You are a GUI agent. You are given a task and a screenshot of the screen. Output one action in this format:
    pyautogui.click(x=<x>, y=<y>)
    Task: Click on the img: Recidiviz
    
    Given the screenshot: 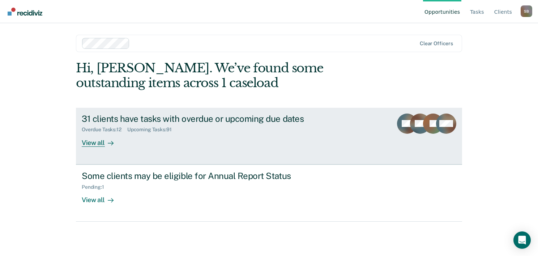 What is the action you would take?
    pyautogui.click(x=25, y=12)
    